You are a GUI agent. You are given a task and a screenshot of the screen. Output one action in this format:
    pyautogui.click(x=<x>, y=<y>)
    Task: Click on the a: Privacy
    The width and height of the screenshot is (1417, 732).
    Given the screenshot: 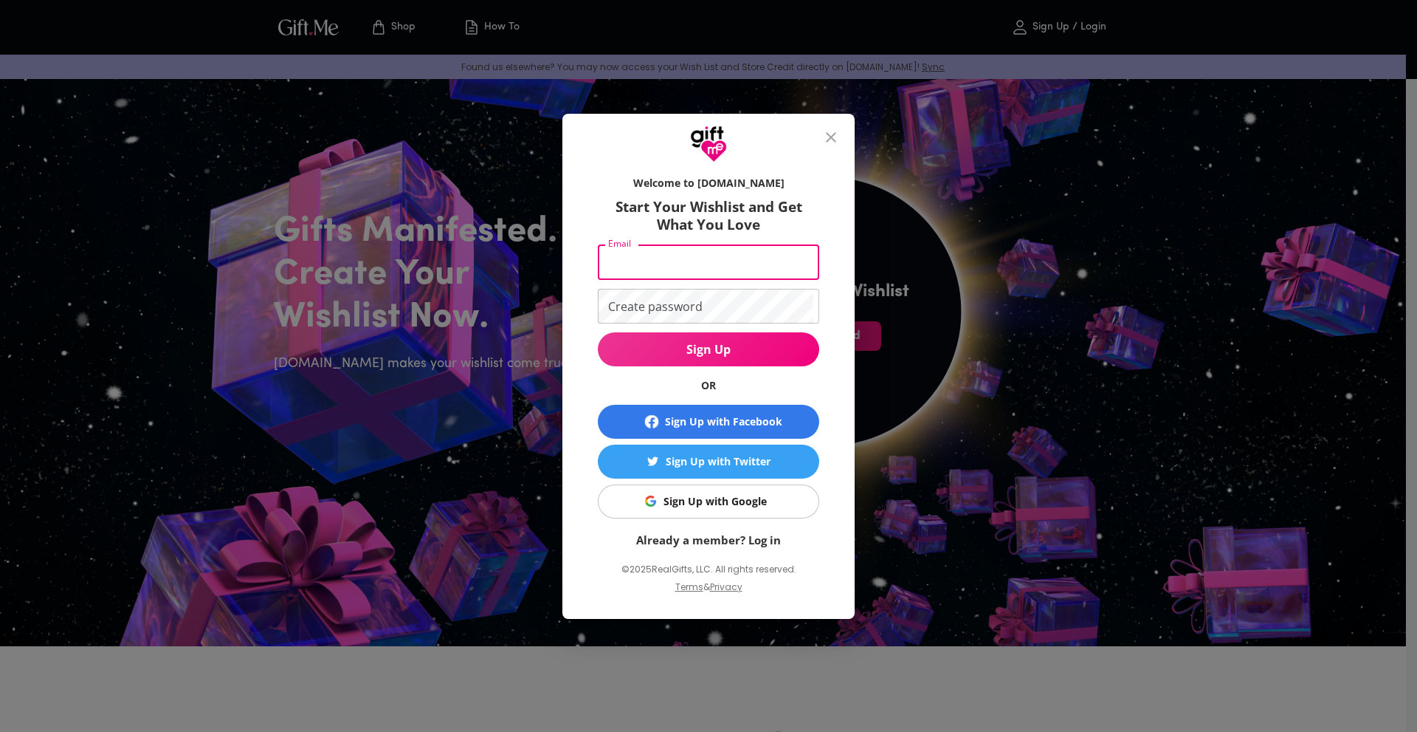 What is the action you would take?
    pyautogui.click(x=726, y=586)
    